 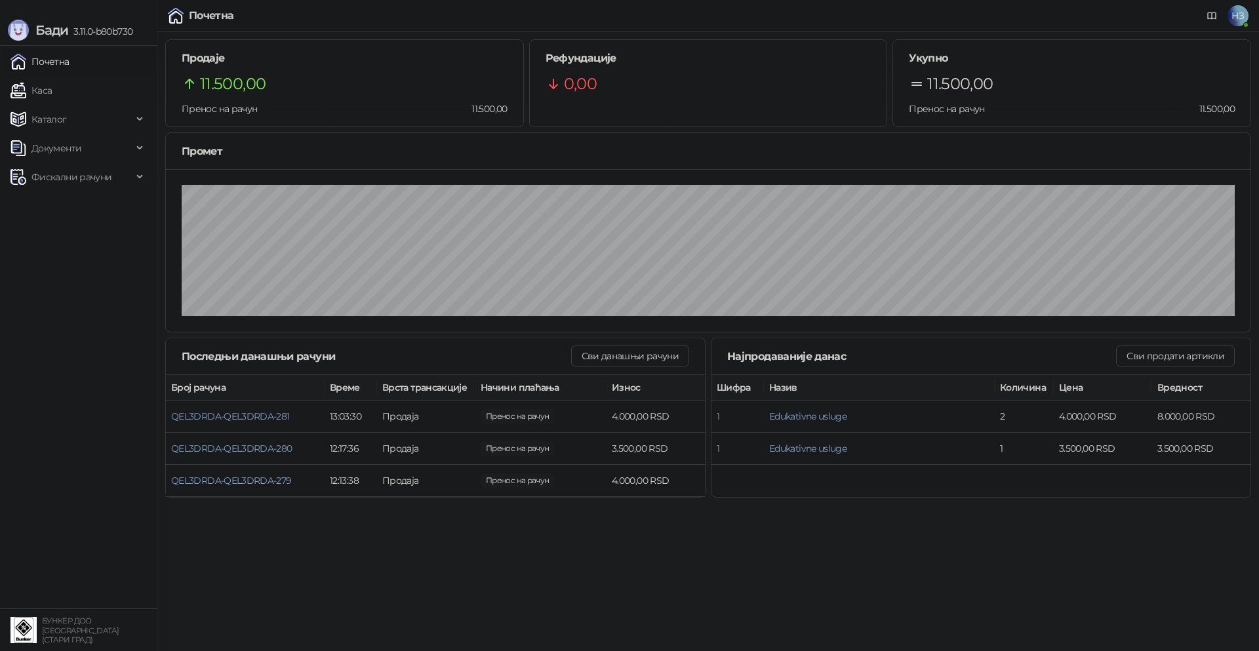 What do you see at coordinates (351, 449) in the screenshot?
I see `td: 12:17:36` at bounding box center [351, 449].